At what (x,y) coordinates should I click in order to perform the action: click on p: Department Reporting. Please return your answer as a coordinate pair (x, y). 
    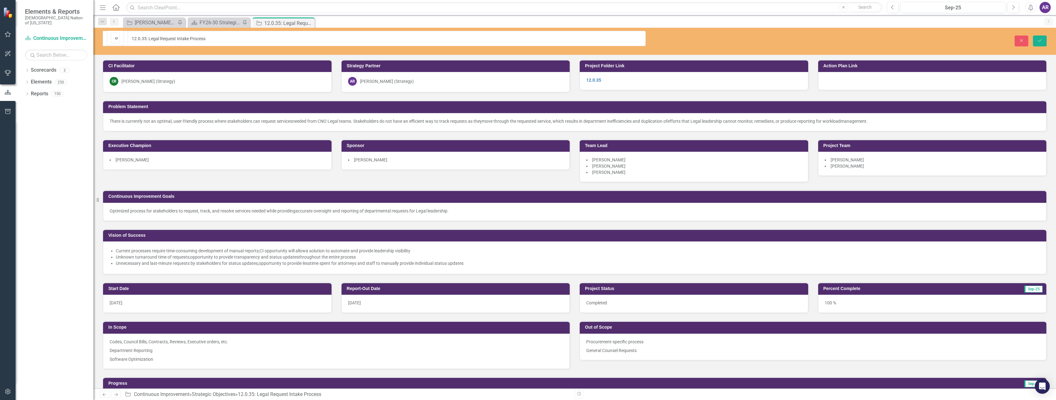
    Looking at the image, I should click on (336, 350).